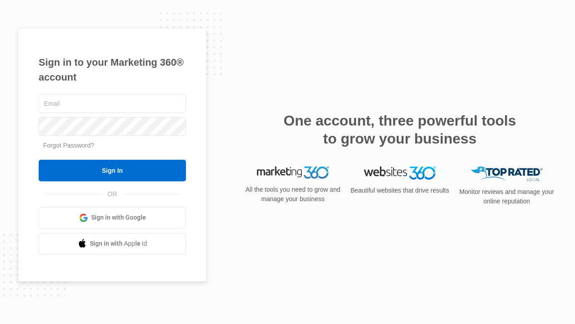 The width and height of the screenshot is (575, 324). Describe the element at coordinates (507, 196) in the screenshot. I see `p: Monitor reviews and manage your online reputation` at that location.